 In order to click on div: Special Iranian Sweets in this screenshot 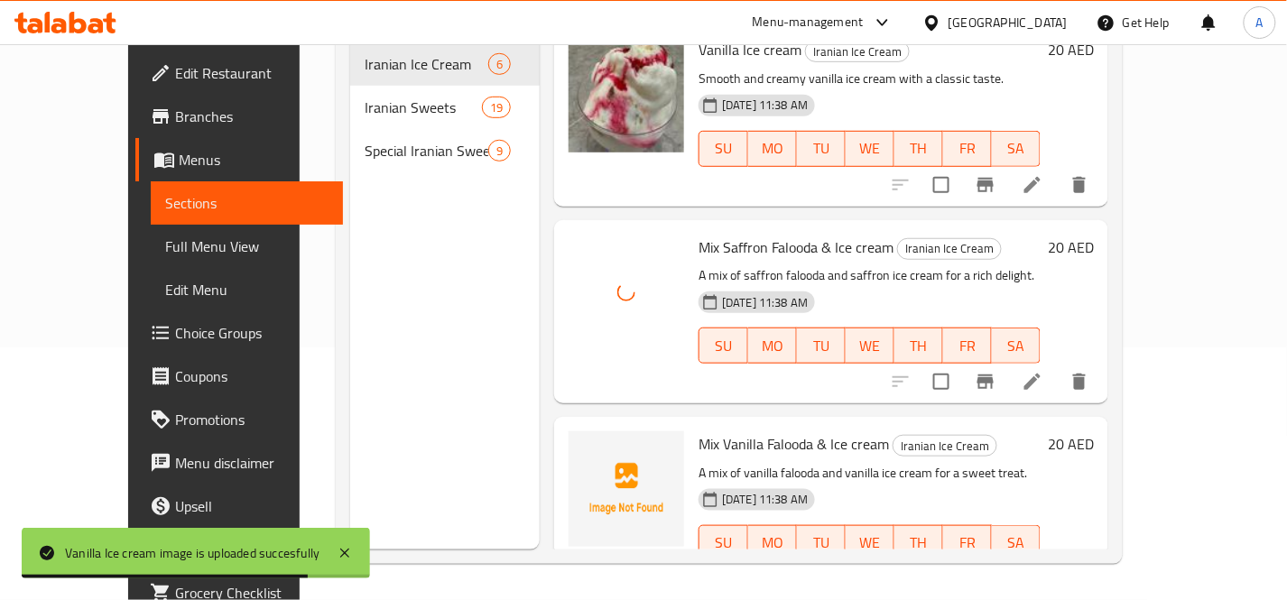, I will do `click(426, 151)`.